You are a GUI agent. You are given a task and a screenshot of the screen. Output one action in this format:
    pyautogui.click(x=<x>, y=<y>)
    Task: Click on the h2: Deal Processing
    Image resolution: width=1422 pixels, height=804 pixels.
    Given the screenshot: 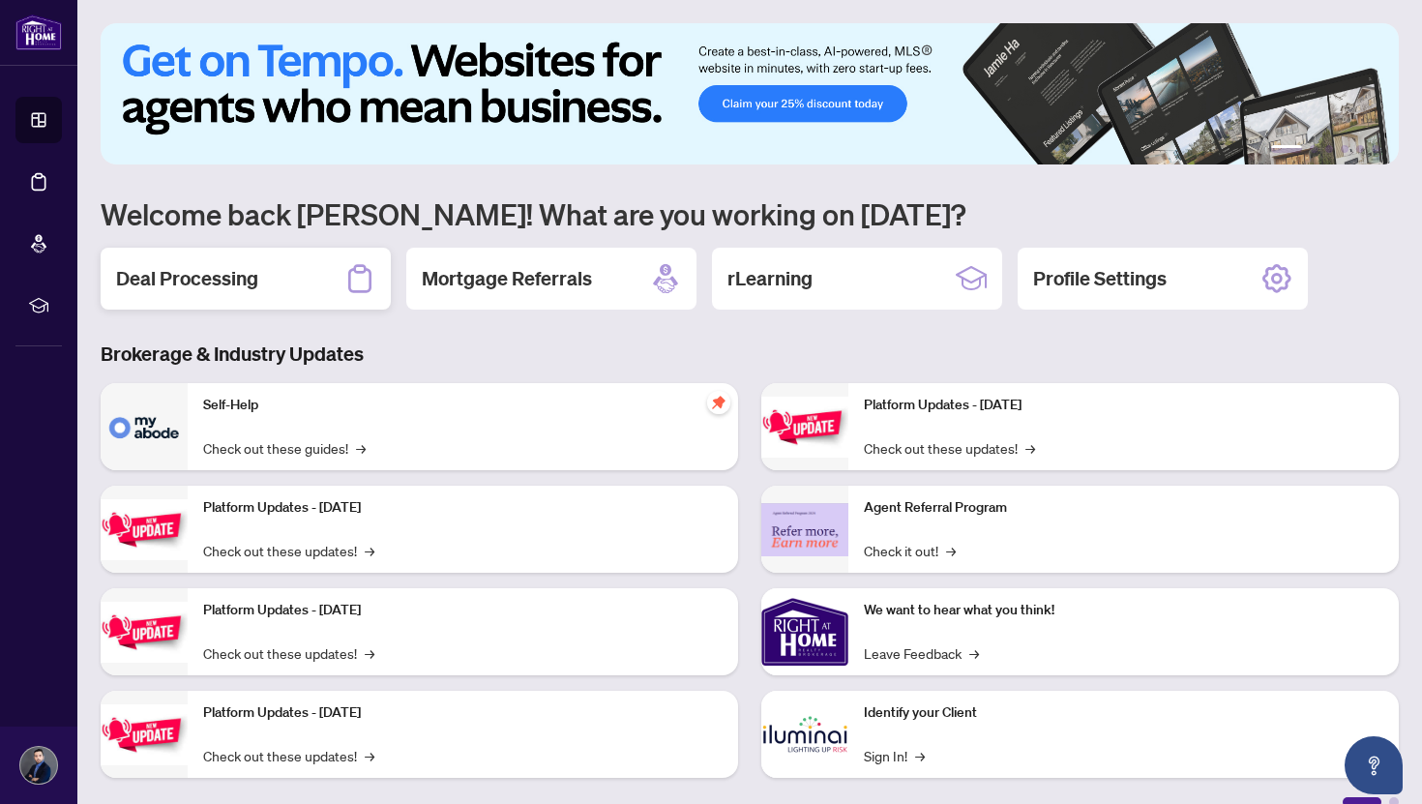 What is the action you would take?
    pyautogui.click(x=187, y=279)
    